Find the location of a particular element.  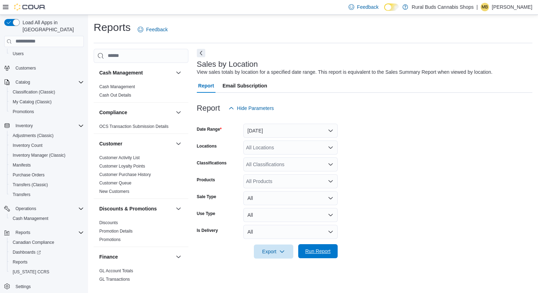

a: My Catalog (Classic) is located at coordinates (32, 102).